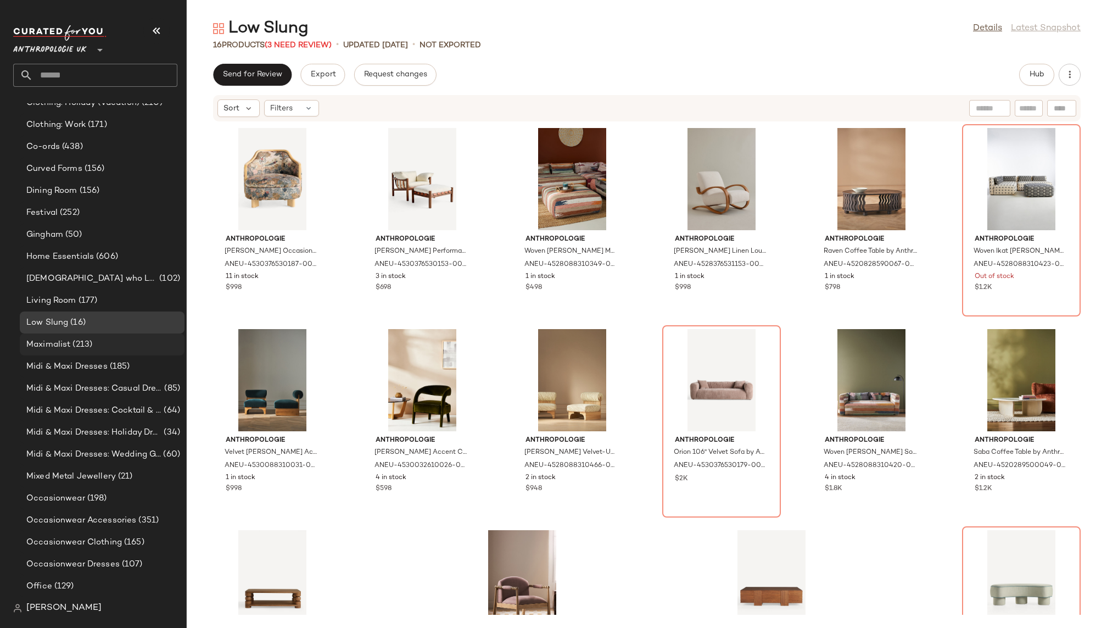 The width and height of the screenshot is (1107, 628). What do you see at coordinates (395, 75) in the screenshot?
I see `button: Request changes` at bounding box center [395, 75].